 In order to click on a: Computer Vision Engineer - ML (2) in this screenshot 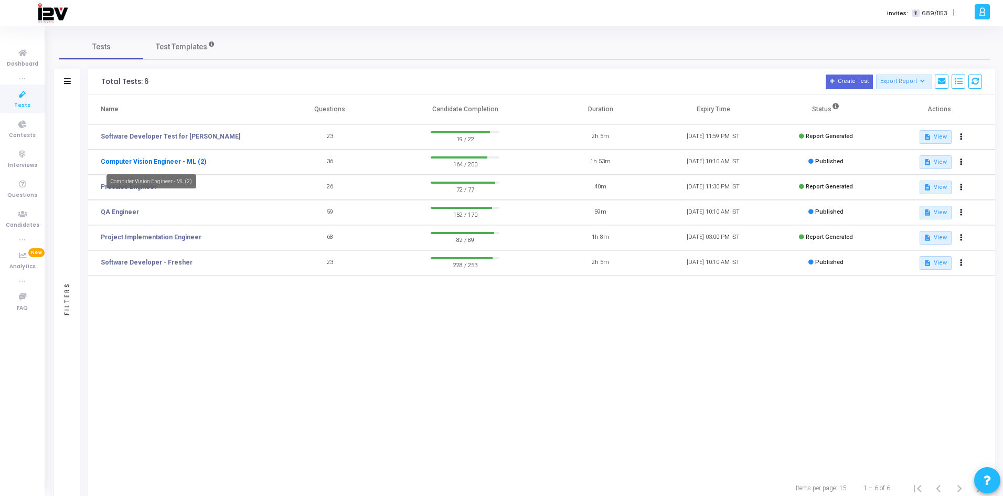, I will do `click(153, 162)`.